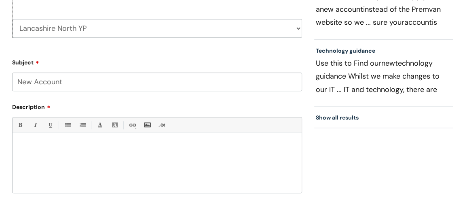  What do you see at coordinates (20, 125) in the screenshot?
I see `a: Bold (Ctrl-B)` at bounding box center [20, 125].